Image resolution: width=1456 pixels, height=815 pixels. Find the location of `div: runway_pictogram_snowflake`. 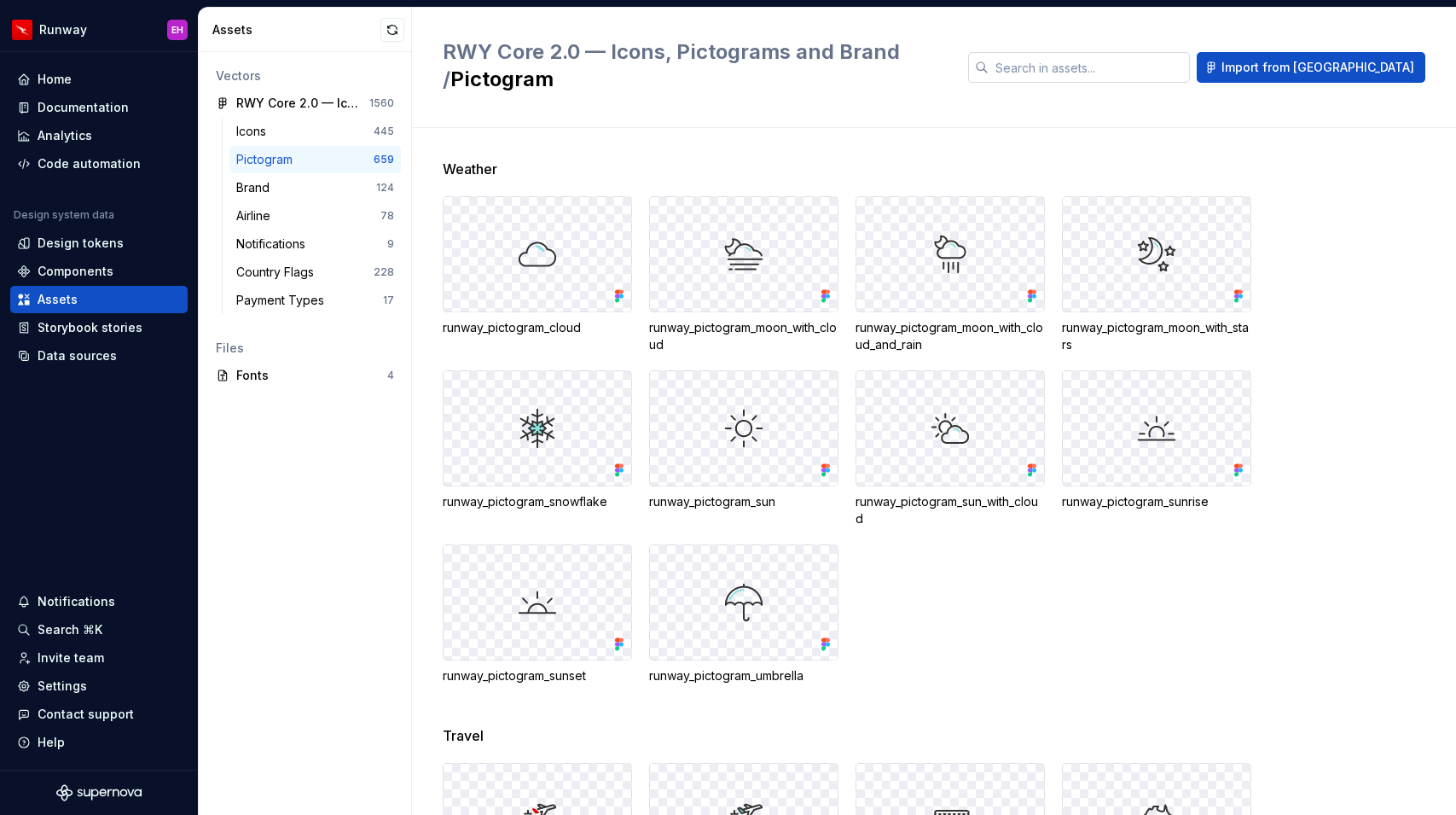

div: runway_pictogram_snowflake is located at coordinates (537, 502).